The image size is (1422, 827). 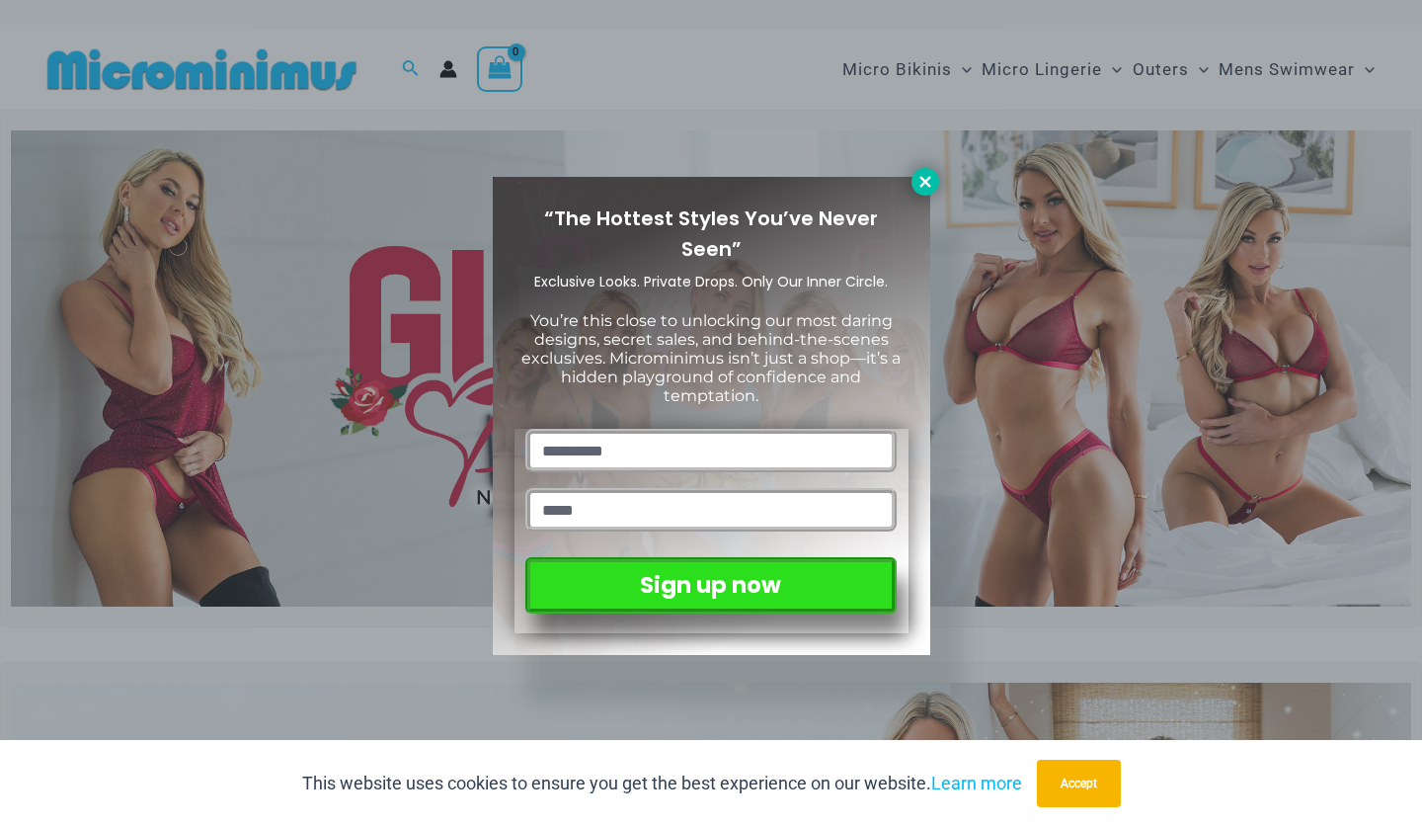 I want to click on p: This website uses cookies to ensure you get the best experience on our website., so click(x=662, y=783).